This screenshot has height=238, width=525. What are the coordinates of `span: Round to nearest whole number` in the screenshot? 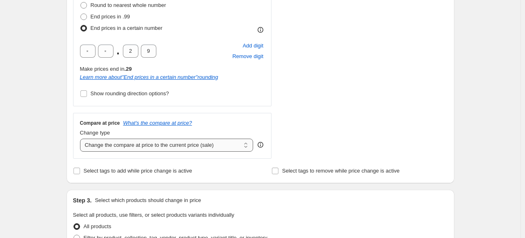 It's located at (128, 5).